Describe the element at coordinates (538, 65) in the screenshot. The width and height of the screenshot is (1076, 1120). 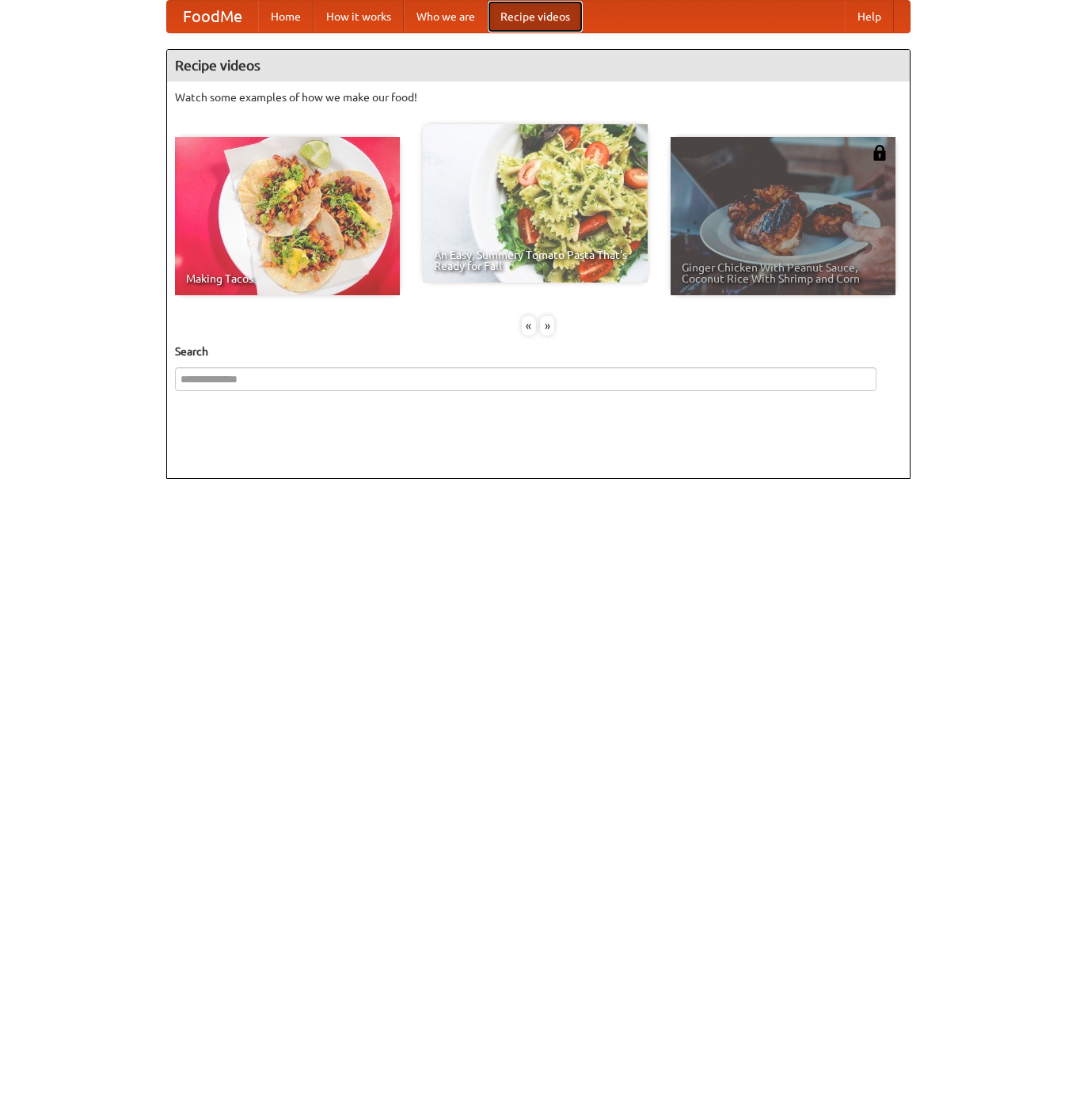
I see `h4: Recipe videos` at that location.